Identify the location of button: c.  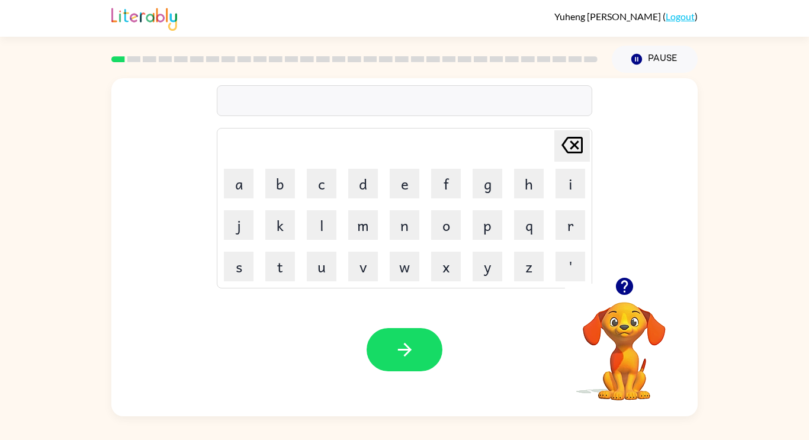
(322, 184).